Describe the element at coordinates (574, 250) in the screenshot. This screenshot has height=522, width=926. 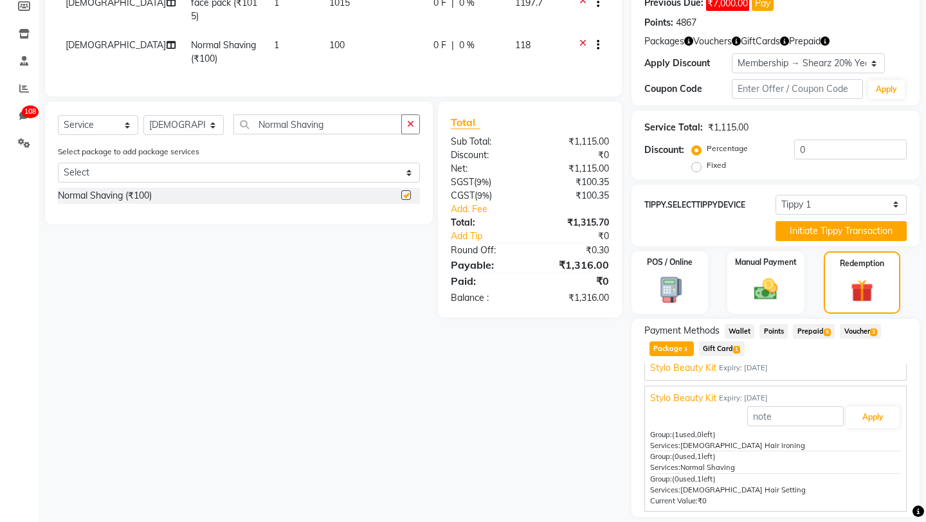
I see `div: ₹0.30` at that location.